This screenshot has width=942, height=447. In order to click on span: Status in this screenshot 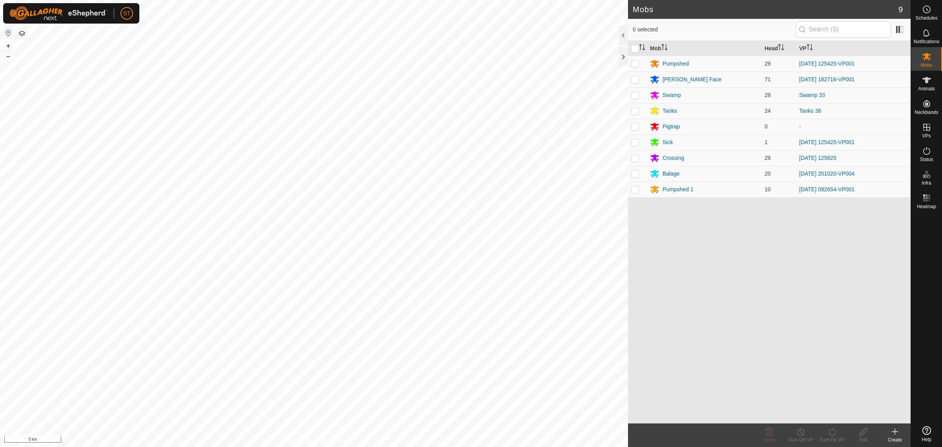, I will do `click(926, 159)`.